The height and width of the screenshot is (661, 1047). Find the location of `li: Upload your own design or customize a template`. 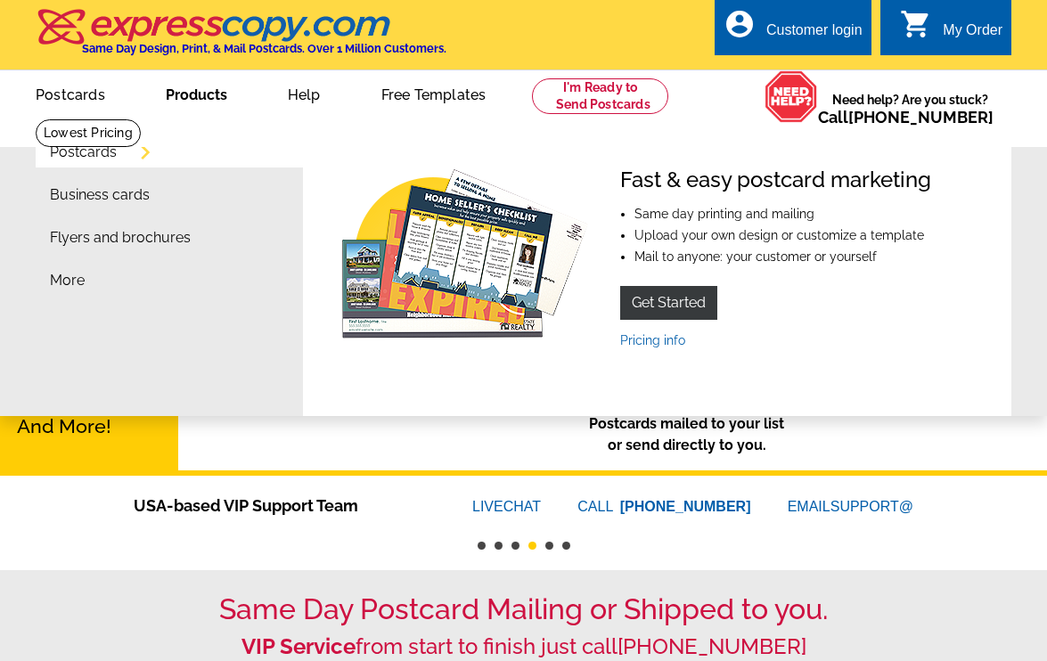

li: Upload your own design or customize a template is located at coordinates (782, 235).